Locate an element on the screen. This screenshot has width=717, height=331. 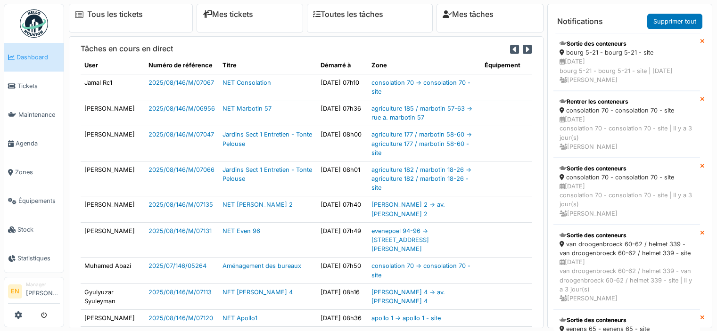
span: Dashboard is located at coordinates (38, 57).